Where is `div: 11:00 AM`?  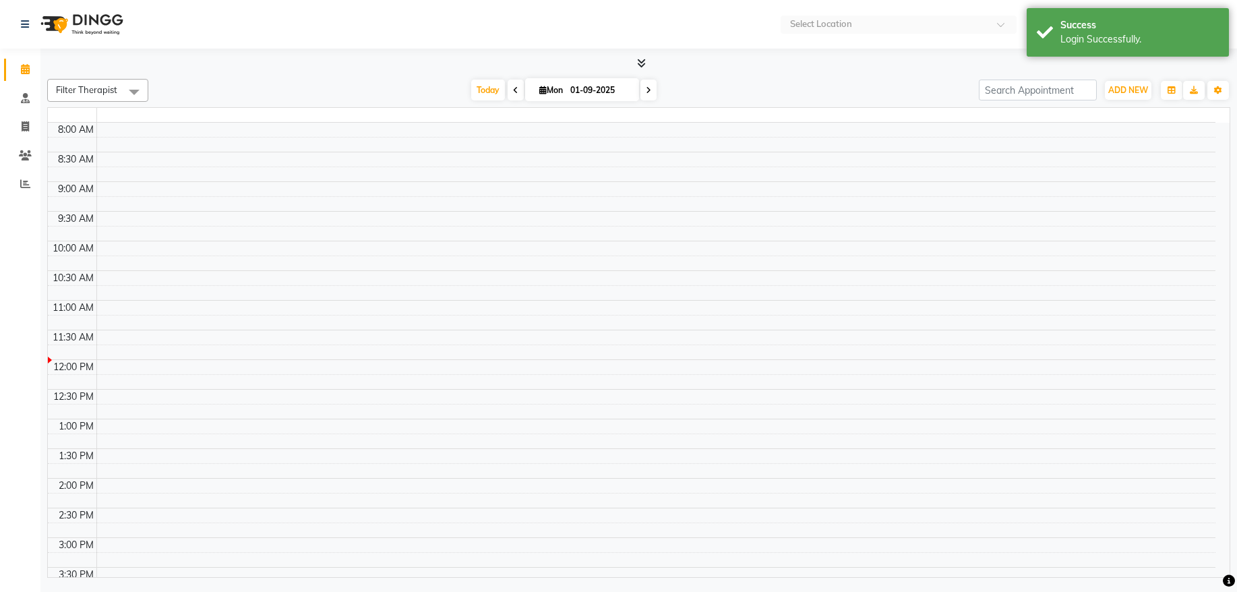 div: 11:00 AM is located at coordinates (73, 307).